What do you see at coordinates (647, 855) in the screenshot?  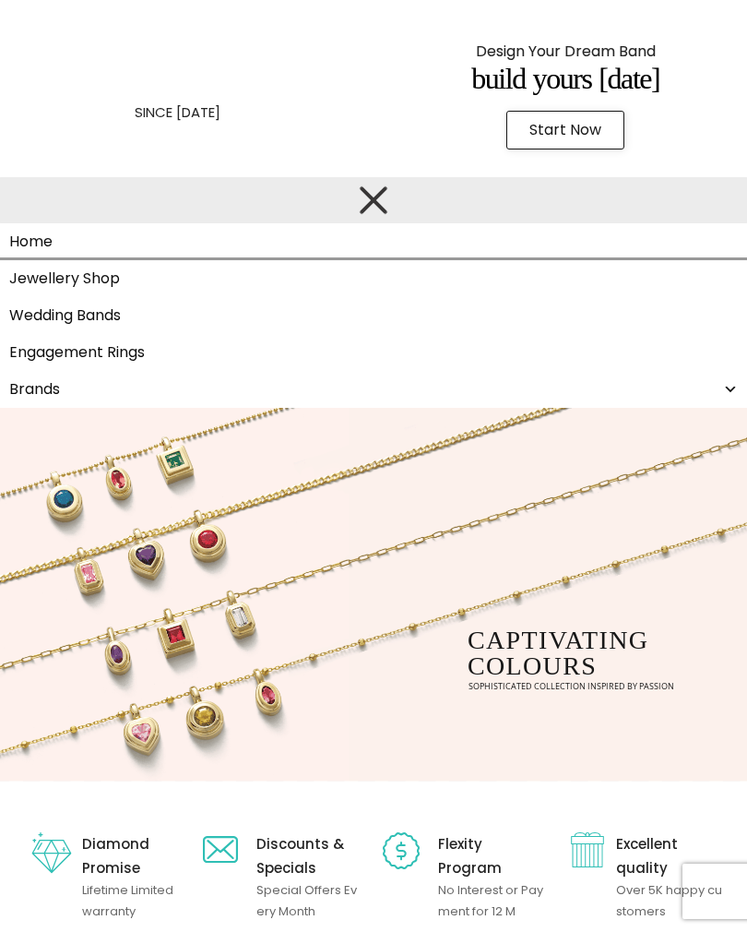 I see `span: Excellent quality` at bounding box center [647, 855].